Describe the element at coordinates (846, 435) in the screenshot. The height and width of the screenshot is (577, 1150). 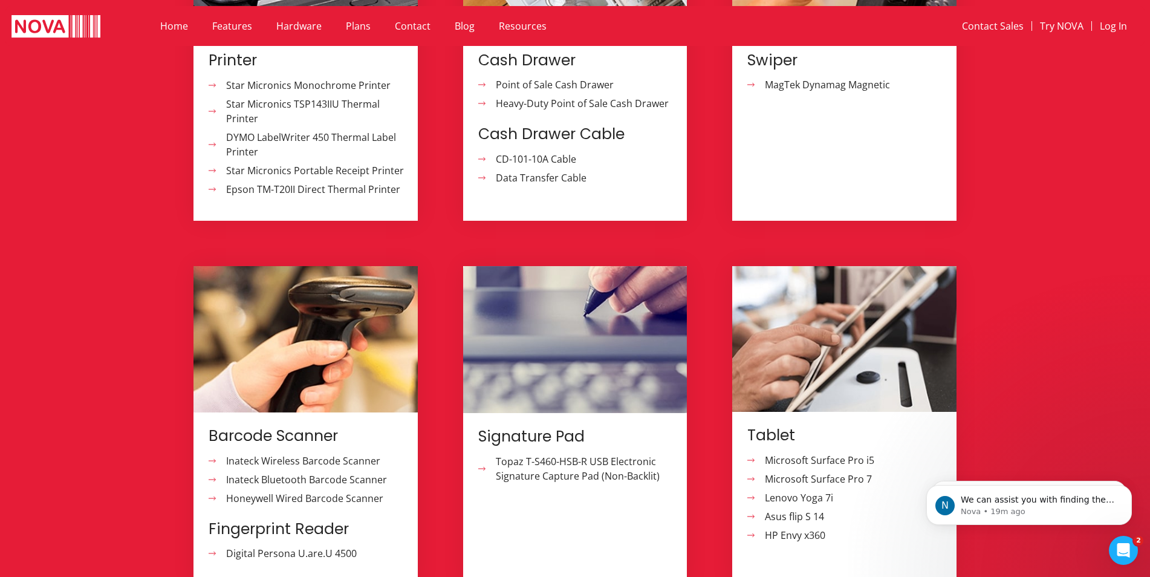
I see `h4: Tablet` at that location.